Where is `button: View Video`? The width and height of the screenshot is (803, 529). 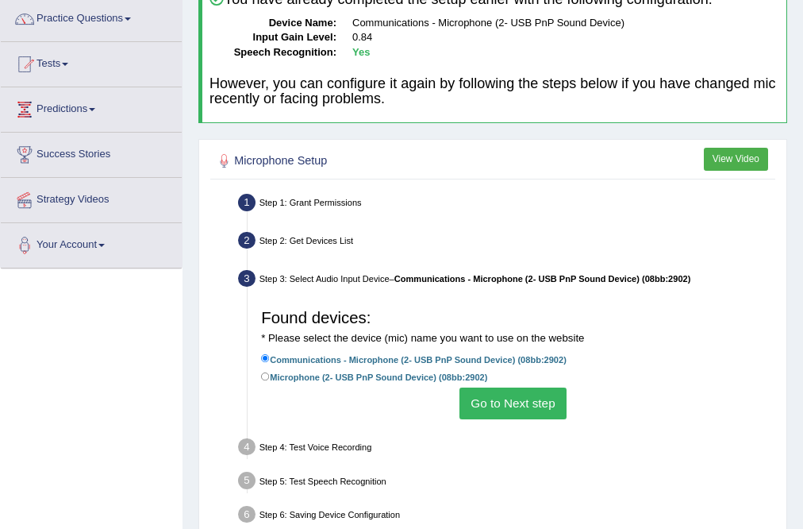 button: View Video is located at coordinates (736, 159).